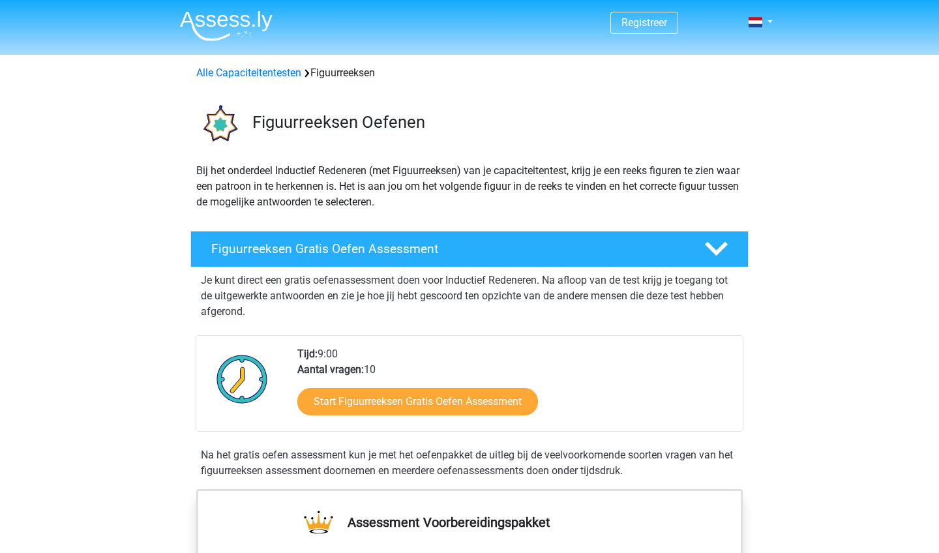  Describe the element at coordinates (470, 296) in the screenshot. I see `p: Je kunt direct een gratis oefenassessment doen voor Inductief Redeneren. Na afloop van de test kr...` at that location.